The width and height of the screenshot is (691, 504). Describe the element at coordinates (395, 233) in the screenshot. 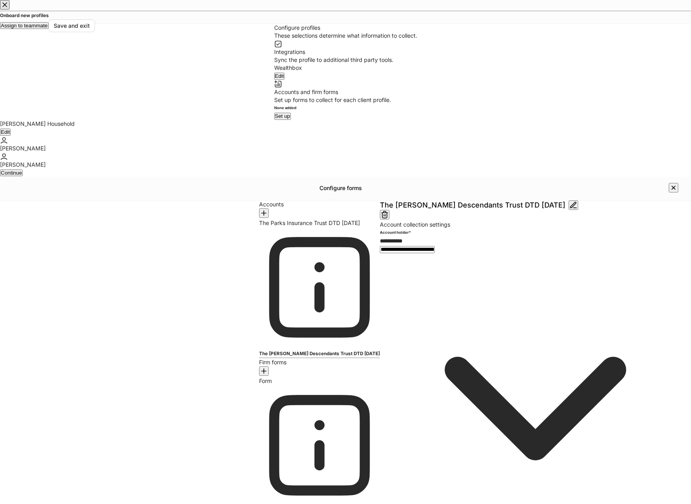

I see `h6: Account holder` at that location.